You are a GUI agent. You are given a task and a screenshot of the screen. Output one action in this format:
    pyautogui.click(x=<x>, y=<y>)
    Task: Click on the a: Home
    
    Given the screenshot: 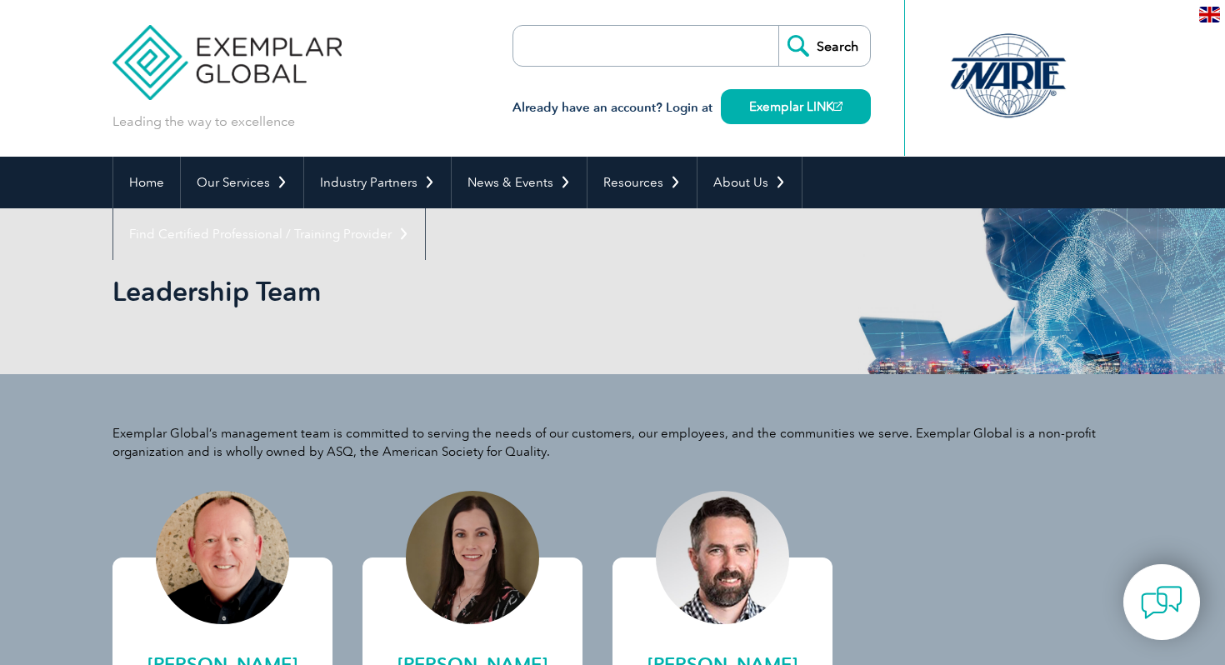 What is the action you would take?
    pyautogui.click(x=147, y=182)
    